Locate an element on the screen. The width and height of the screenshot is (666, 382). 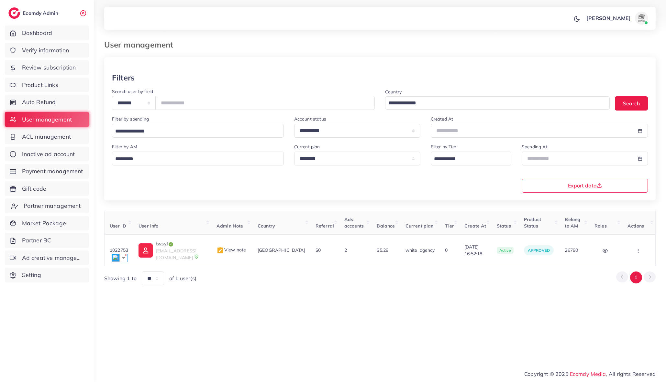
span: of 1 user(s) is located at coordinates (183, 279).